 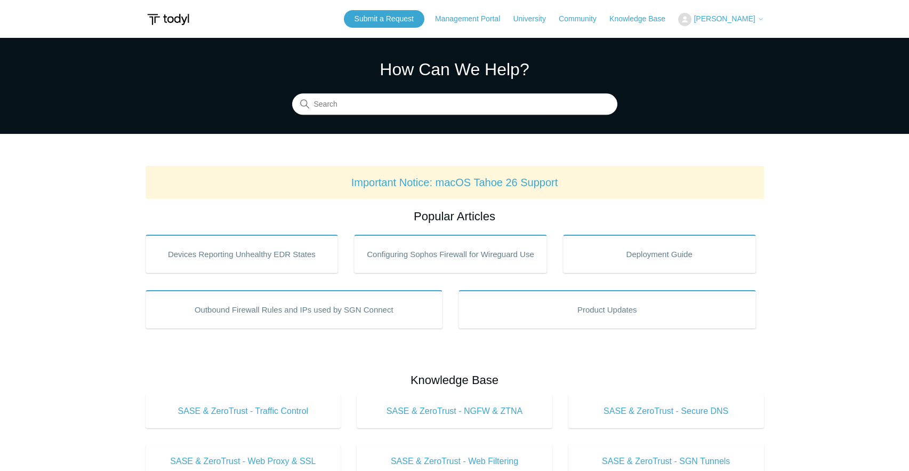 What do you see at coordinates (454, 411) in the screenshot?
I see `span: SASE & ZeroTrust - NGFW & ZTNA` at bounding box center [454, 411].